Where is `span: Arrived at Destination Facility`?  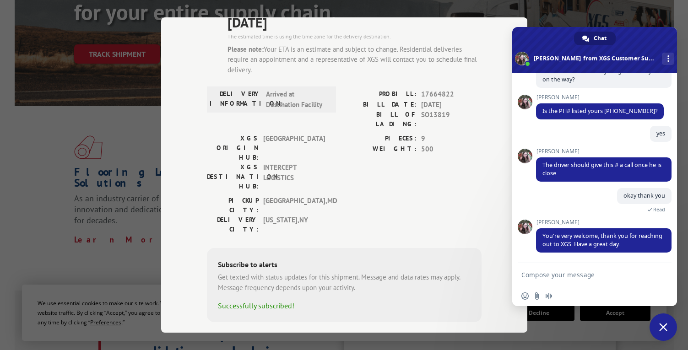 span: Arrived at Destination Facility is located at coordinates (297, 99).